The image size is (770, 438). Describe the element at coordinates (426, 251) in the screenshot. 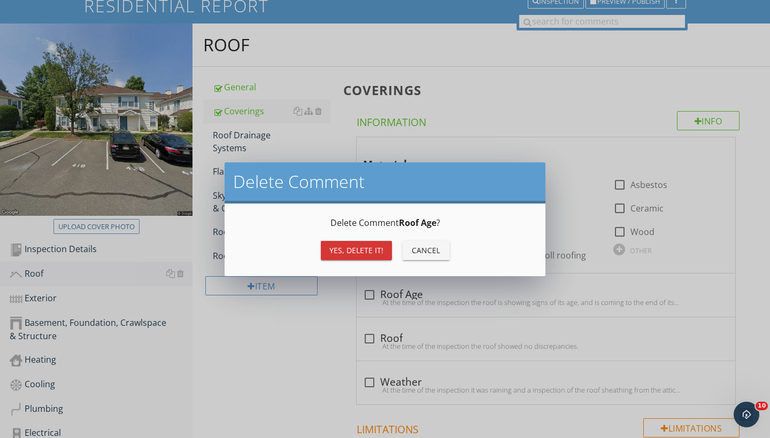

I see `button: Cancel` at that location.